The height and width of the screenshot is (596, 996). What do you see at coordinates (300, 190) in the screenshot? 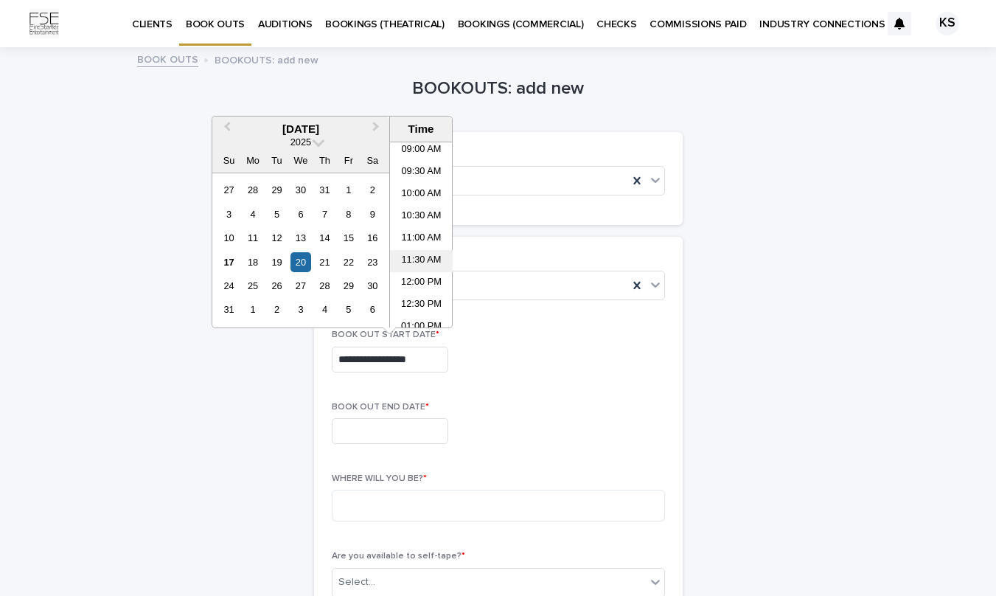
I see `div: Choose Wednesday, July 30th, 2025` at bounding box center [300, 190].